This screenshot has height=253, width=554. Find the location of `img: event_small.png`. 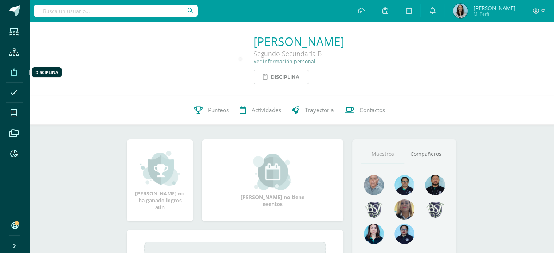

img: event_small.png is located at coordinates (273, 172).